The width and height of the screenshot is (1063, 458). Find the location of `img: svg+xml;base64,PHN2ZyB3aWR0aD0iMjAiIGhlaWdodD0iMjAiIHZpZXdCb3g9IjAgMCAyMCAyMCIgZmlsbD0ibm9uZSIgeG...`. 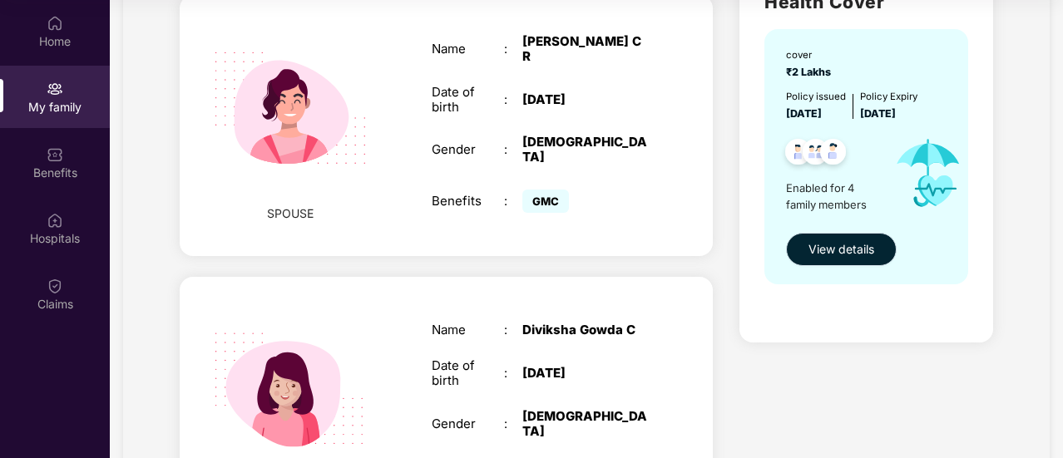

img: svg+xml;base64,PHN2ZyB3aWR0aD0iMjAiIGhlaWdodD0iMjAiIHZpZXdCb3g9IjAgMCAyMCAyMCIgZmlsbD0ibm9uZSIgeG... is located at coordinates (55, 89).